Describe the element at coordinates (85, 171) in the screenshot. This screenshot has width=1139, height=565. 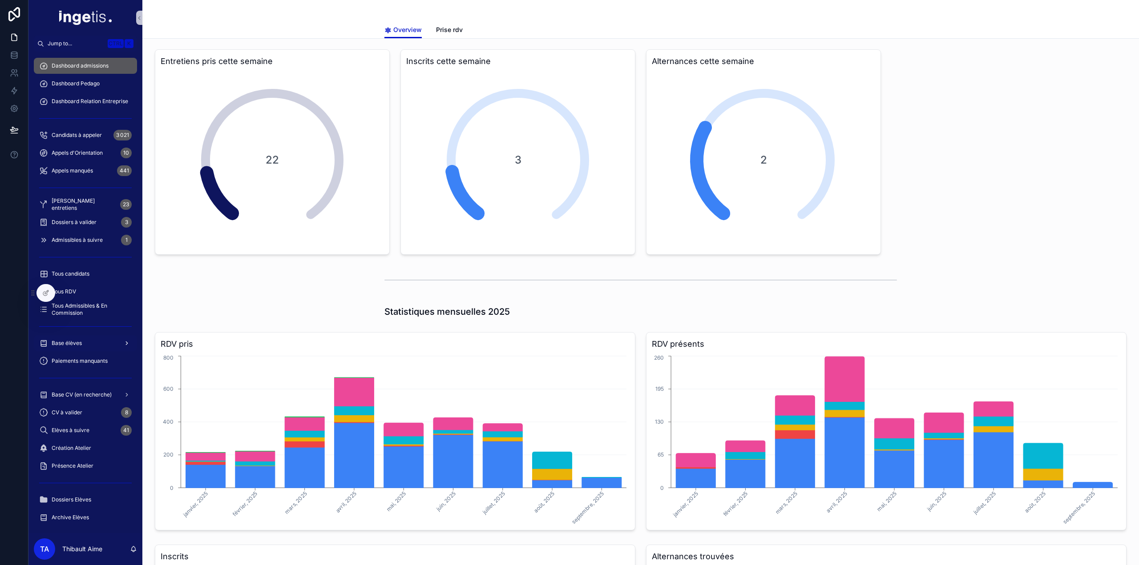
I see `a: Appels manqués441` at that location.